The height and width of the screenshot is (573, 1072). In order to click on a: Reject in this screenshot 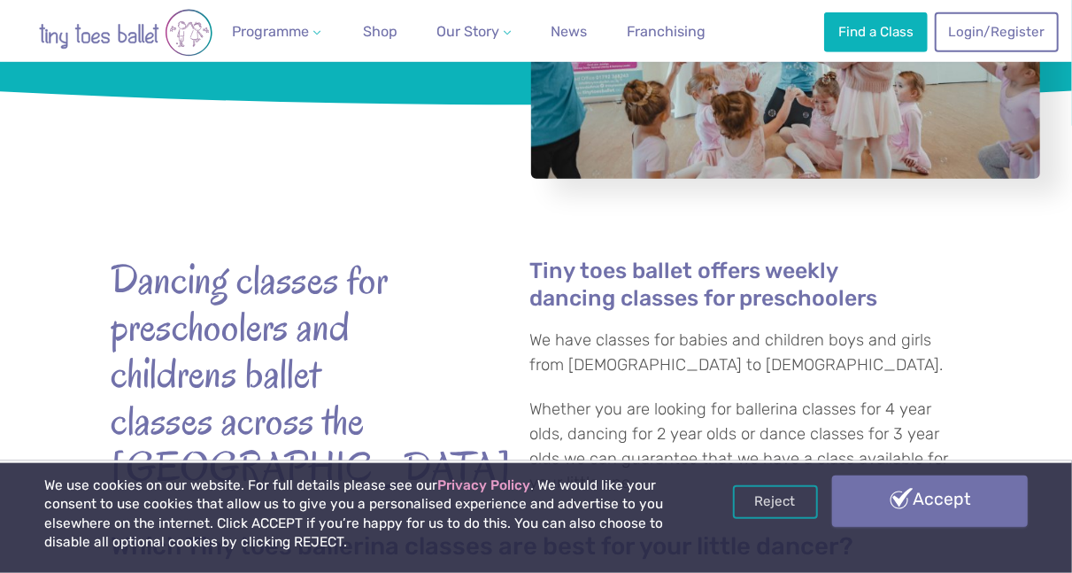, I will do `click(775, 502)`.